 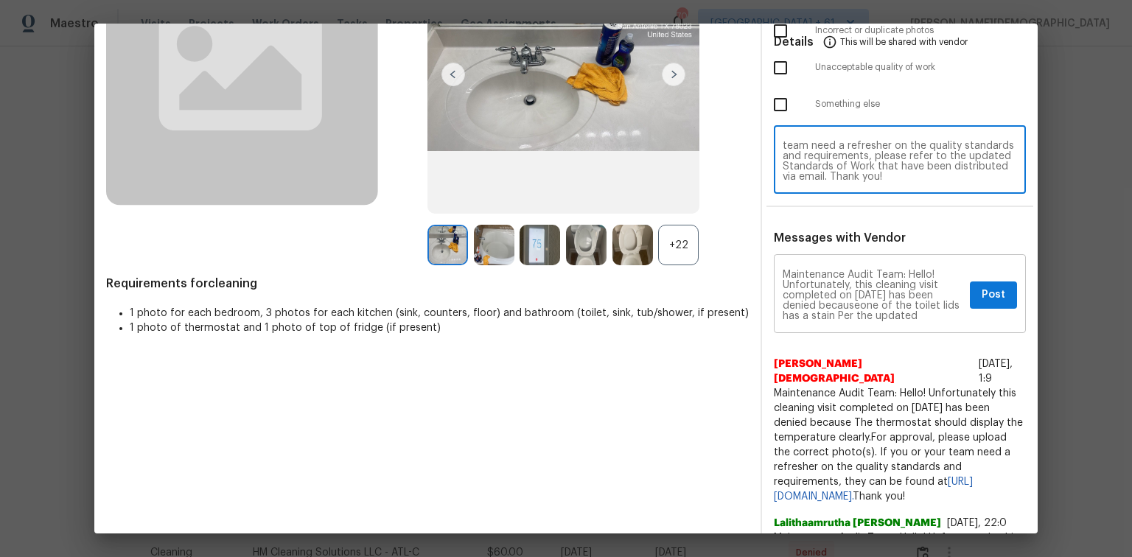 I want to click on li: 1 photo for each bedroom, 3 photos for each kitchen (sink, counters, floor) and bathroom (toilet,..., so click(x=439, y=313).